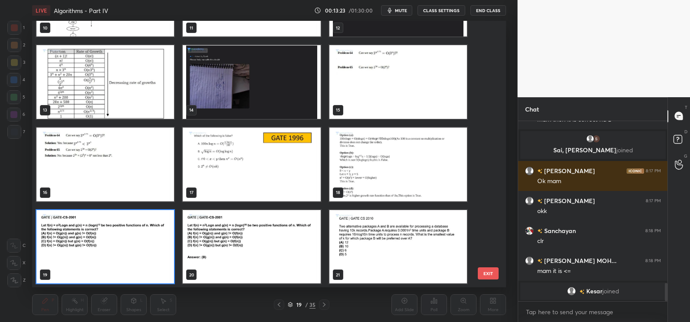 The height and width of the screenshot is (322, 690). Describe the element at coordinates (685, 131) in the screenshot. I see `p: D` at that location.